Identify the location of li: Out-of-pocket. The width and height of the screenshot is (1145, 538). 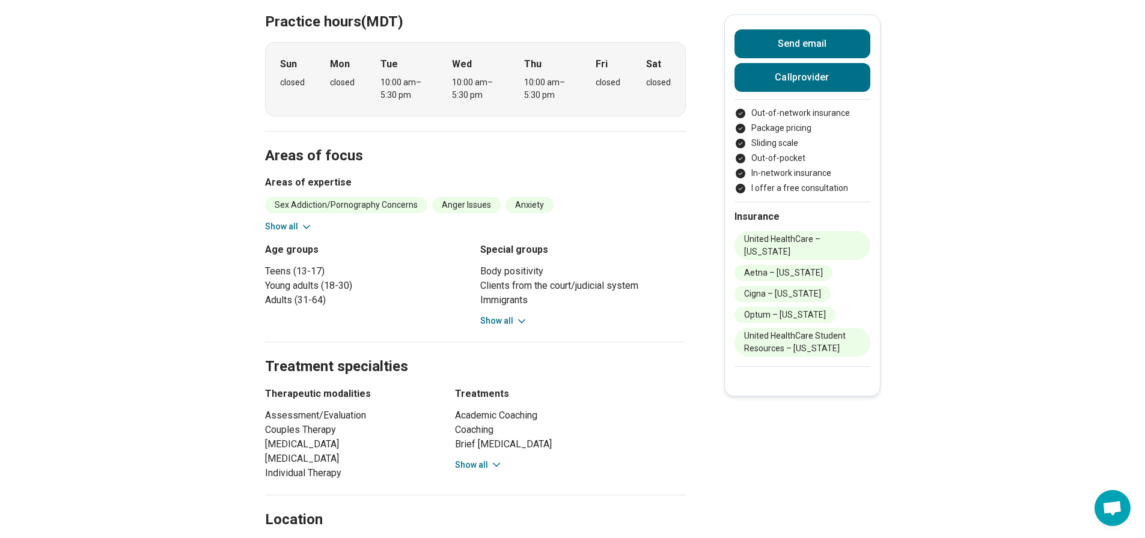
(802, 158).